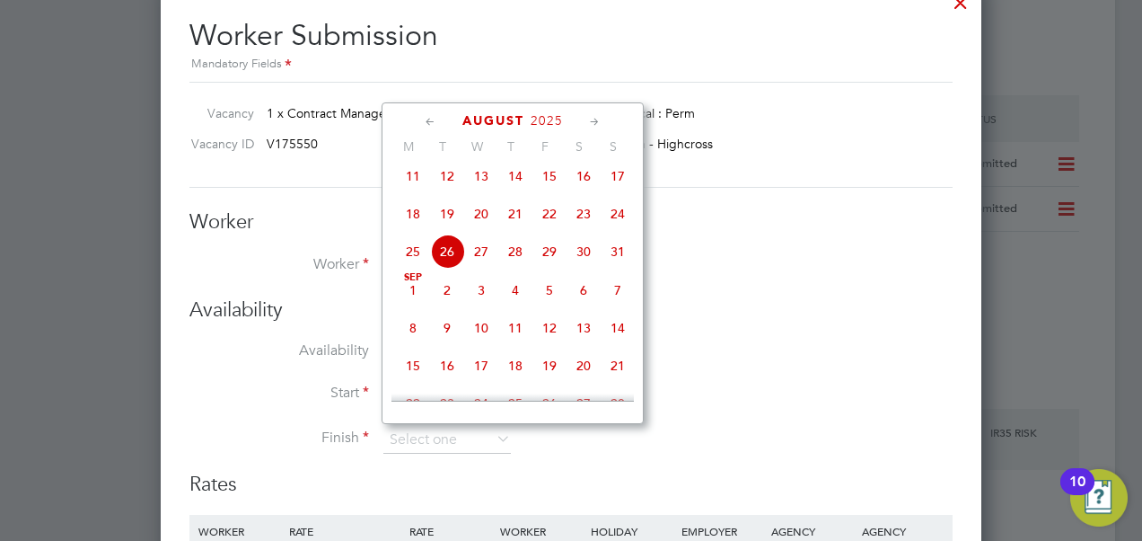  What do you see at coordinates (618, 251) in the screenshot?
I see `span: 31` at bounding box center [618, 251].